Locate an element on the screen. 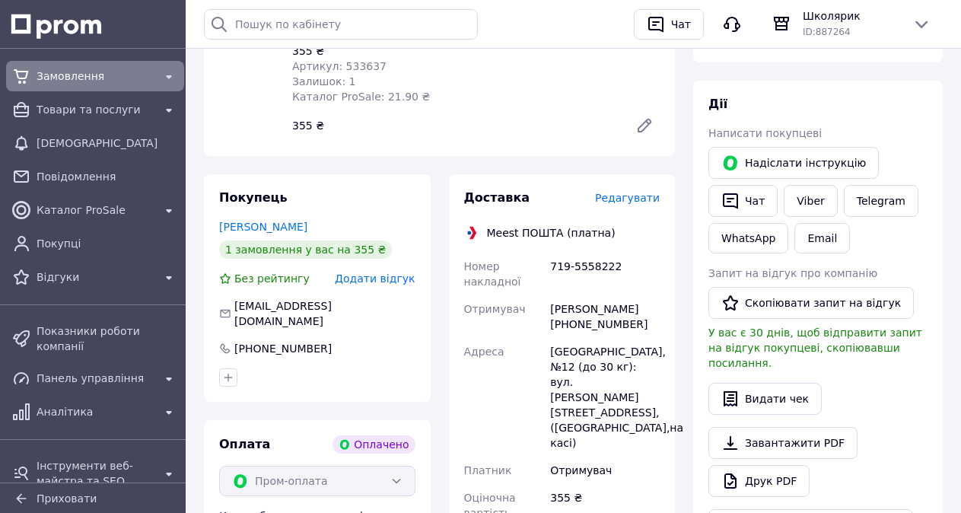  span: Дії is located at coordinates (717, 103).